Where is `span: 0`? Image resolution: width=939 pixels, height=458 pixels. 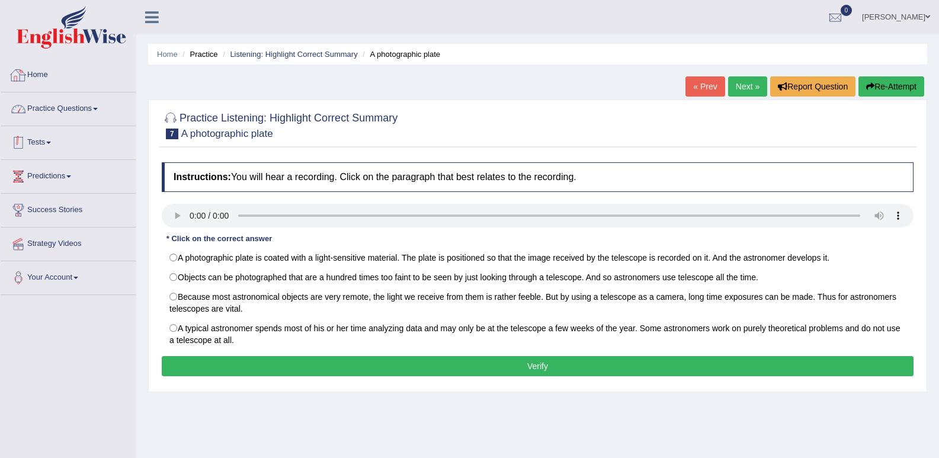
span: 0 is located at coordinates (846, 10).